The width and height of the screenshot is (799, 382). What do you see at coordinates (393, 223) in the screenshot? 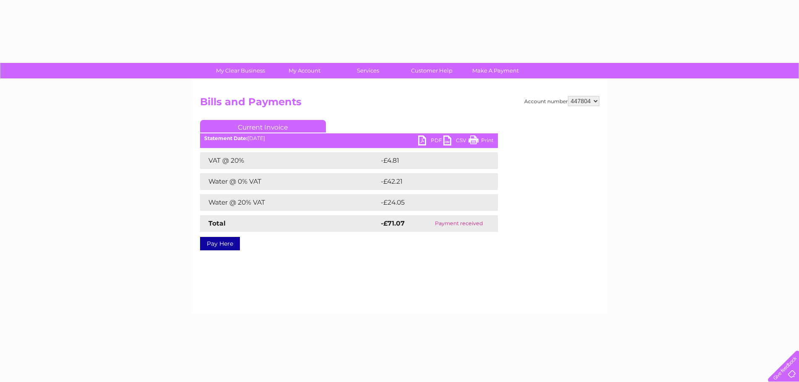
I see `strong: -£71.07` at bounding box center [393, 223].